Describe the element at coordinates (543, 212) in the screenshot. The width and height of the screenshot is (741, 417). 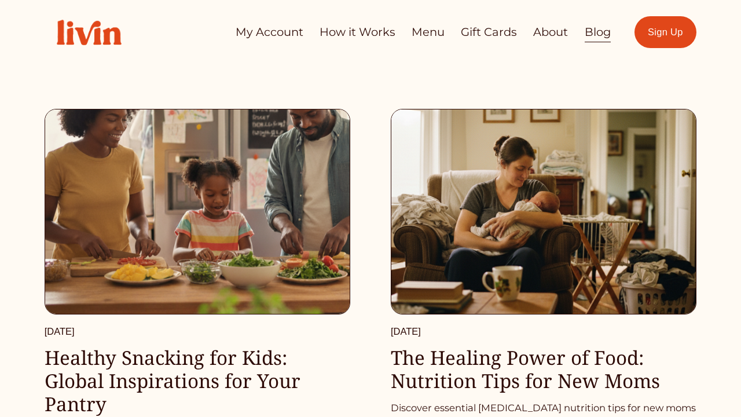
I see `img: The Healing Power of Food: Nutrition Tips for New Moms` at that location.